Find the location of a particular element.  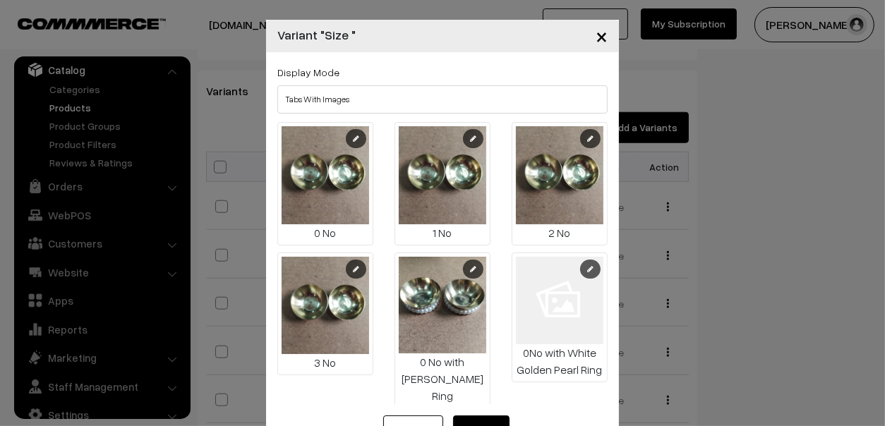

div: 2 No is located at coordinates (559, 233).